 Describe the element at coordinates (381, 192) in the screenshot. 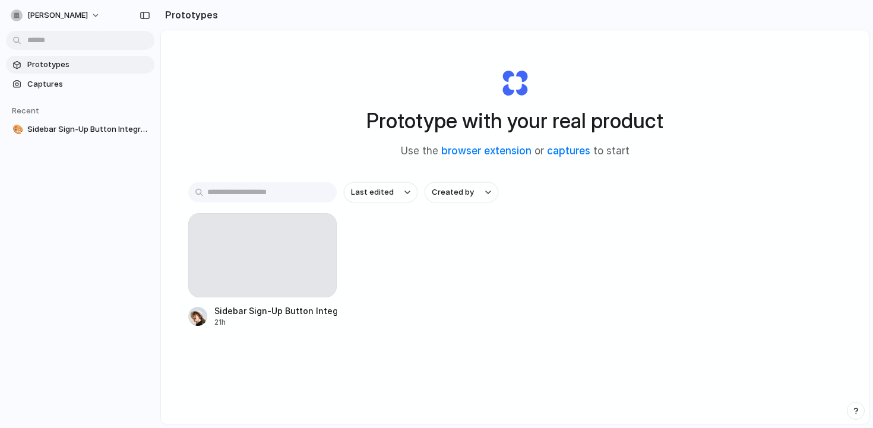

I see `button: Last edited` at that location.